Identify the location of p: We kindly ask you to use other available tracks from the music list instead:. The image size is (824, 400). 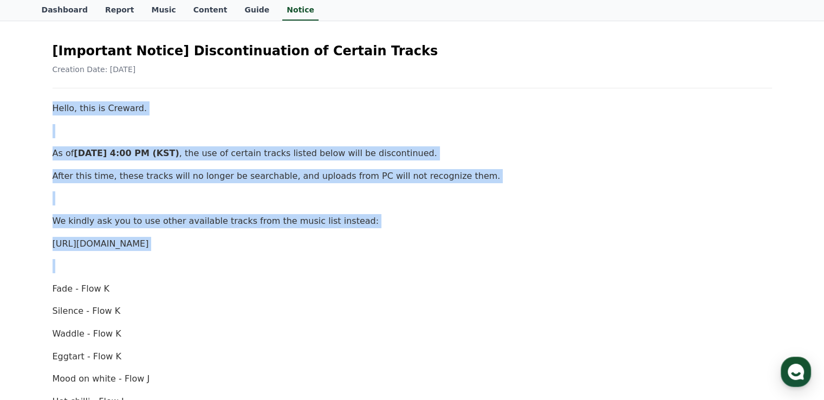
(412, 221).